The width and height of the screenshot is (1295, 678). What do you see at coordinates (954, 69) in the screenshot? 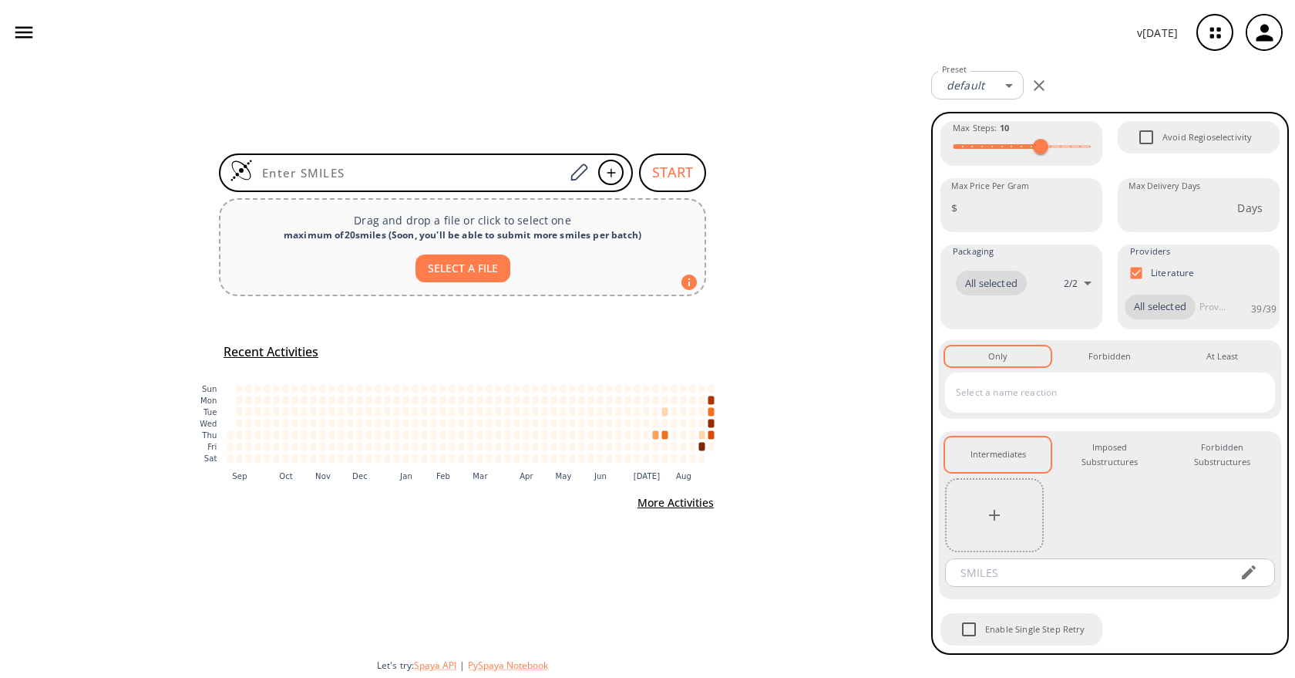
I see `label: Preset` at bounding box center [954, 69].